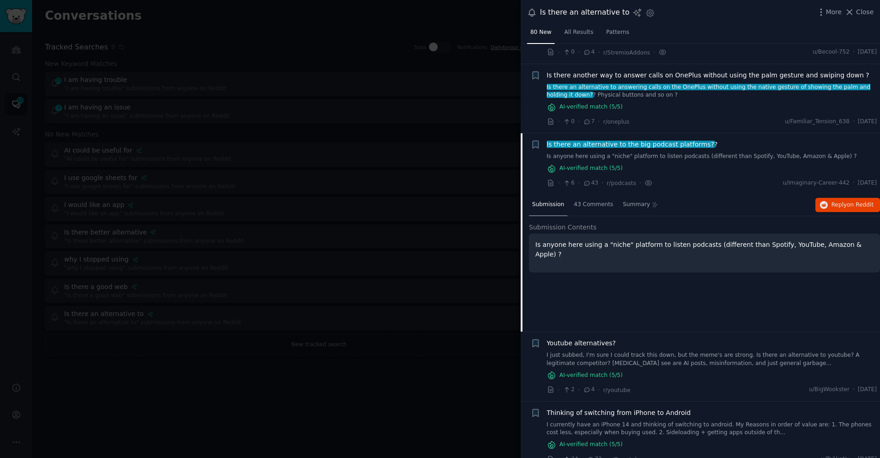 The image size is (880, 458). What do you see at coordinates (833, 12) in the screenshot?
I see `span: More` at bounding box center [833, 12].